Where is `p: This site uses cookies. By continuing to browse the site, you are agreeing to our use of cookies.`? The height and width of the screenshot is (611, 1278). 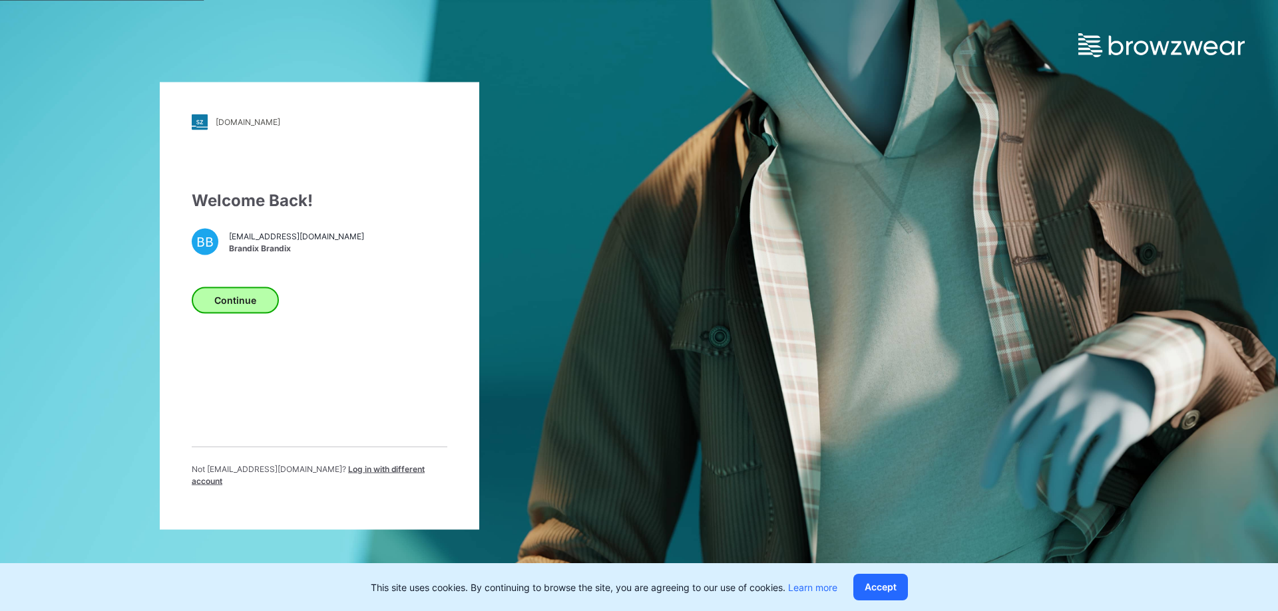 p: This site uses cookies. By continuing to browse the site, you are agreeing to our use of cookies. is located at coordinates (603, 588).